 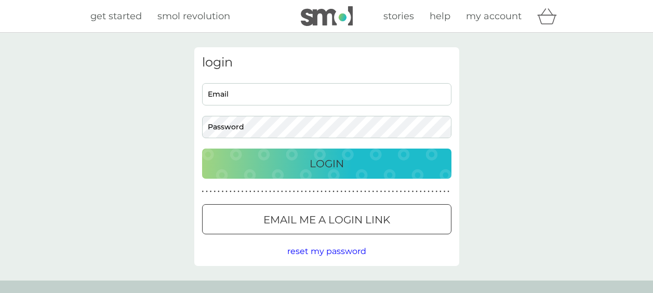 I want to click on h3: login, so click(x=327, y=62).